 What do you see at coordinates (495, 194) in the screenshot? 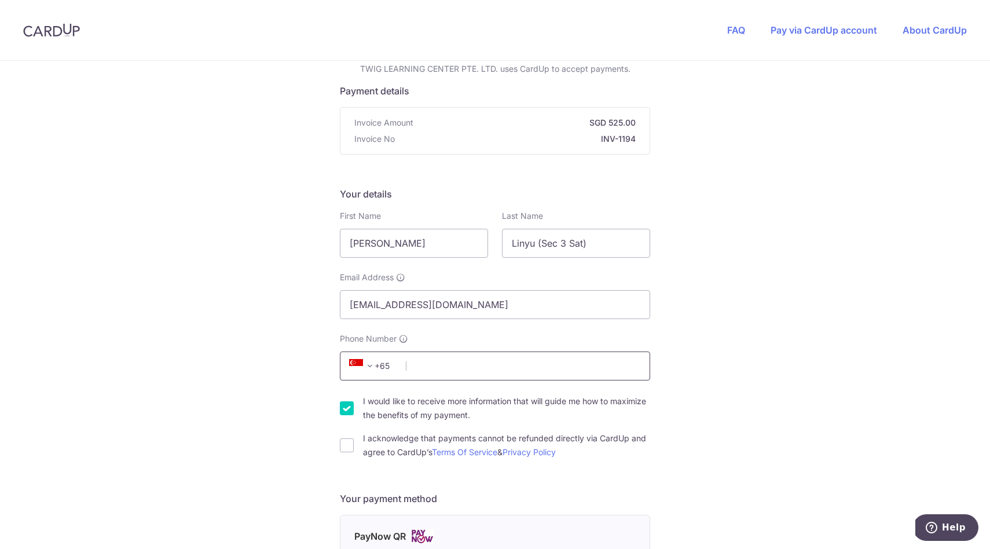
I see `h5: Your details` at bounding box center [495, 194].